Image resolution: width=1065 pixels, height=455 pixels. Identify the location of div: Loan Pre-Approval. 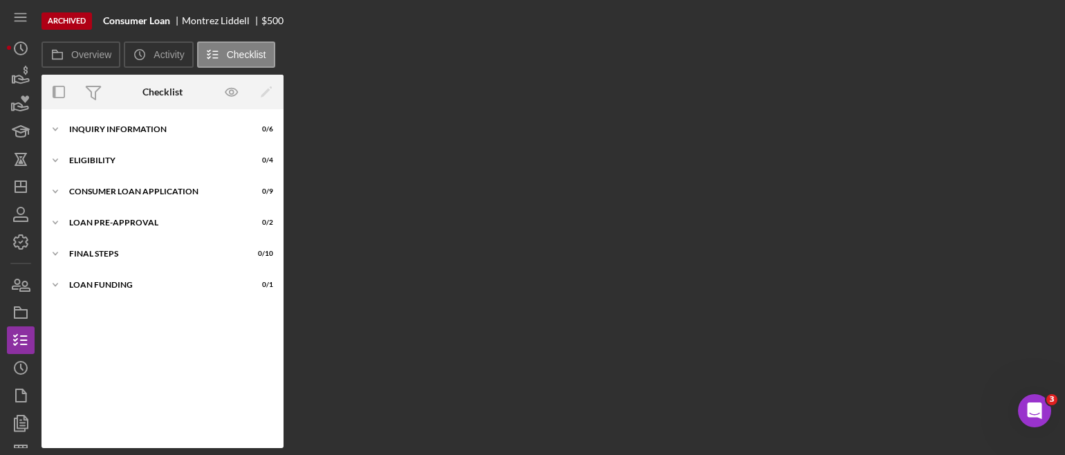
(154, 223).